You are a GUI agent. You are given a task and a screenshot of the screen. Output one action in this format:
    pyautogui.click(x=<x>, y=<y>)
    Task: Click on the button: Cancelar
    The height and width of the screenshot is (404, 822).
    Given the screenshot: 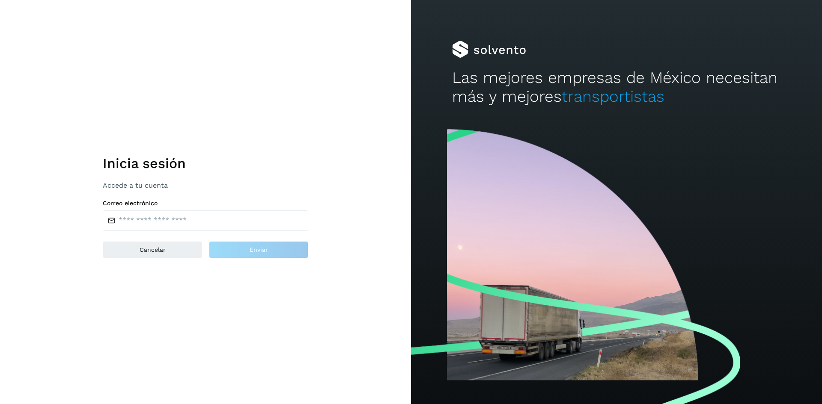 What is the action you would take?
    pyautogui.click(x=152, y=250)
    